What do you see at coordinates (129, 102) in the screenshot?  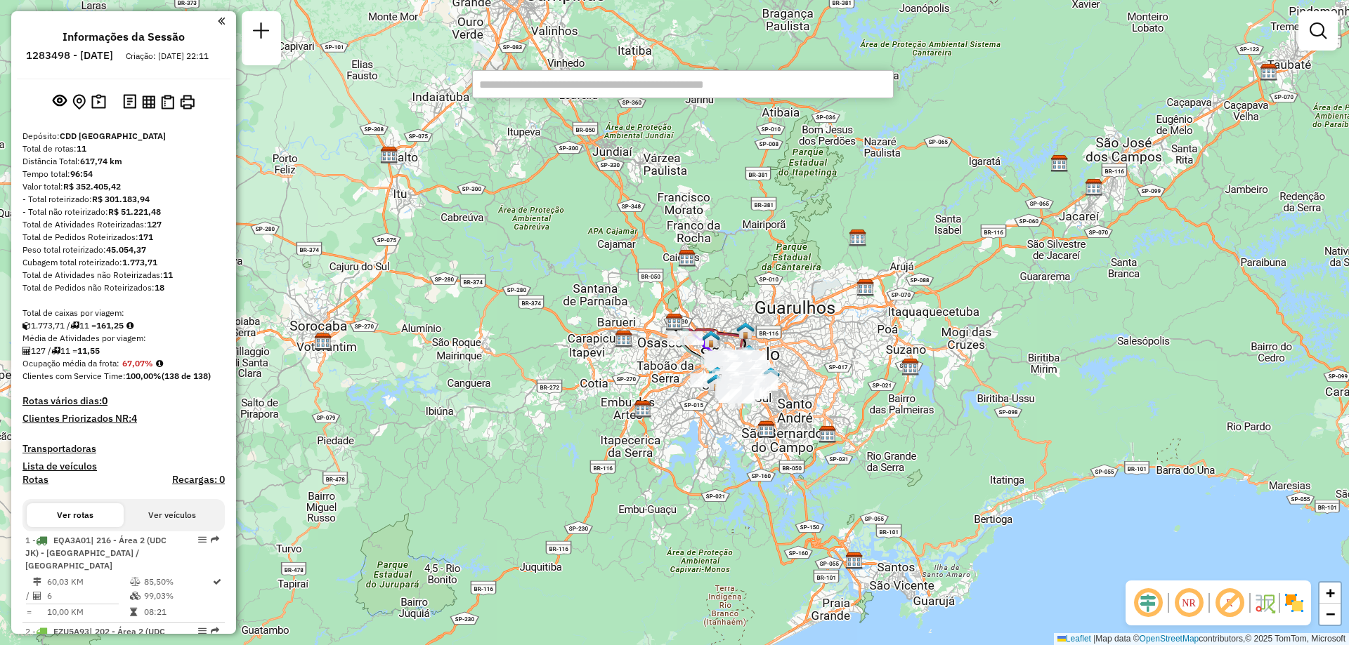 I see `button: Logs desbloquear sessão` at bounding box center [129, 102].